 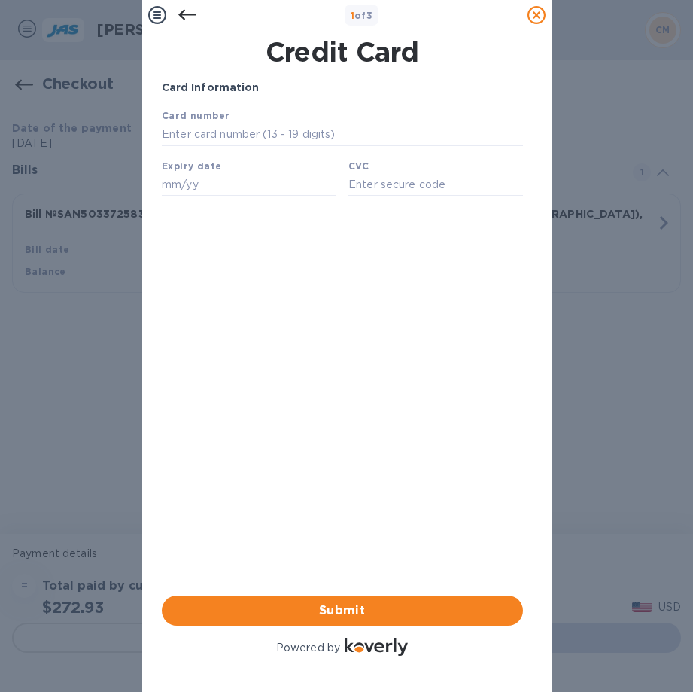 I want to click on b: Card Information, so click(x=211, y=87).